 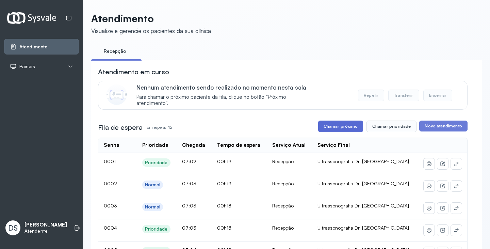 What do you see at coordinates (117, 95) in the screenshot?
I see `img: Imagem de CalloutCard` at bounding box center [117, 95].